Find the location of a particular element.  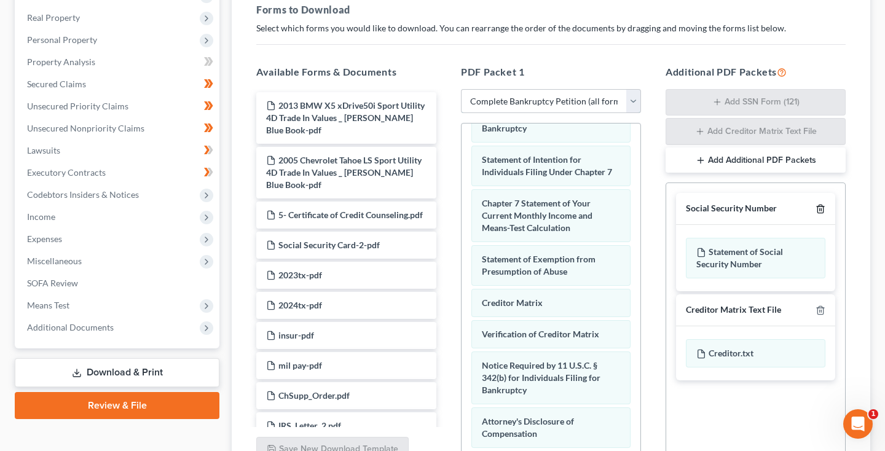

h5: Available Forms & Documents is located at coordinates (346, 72).